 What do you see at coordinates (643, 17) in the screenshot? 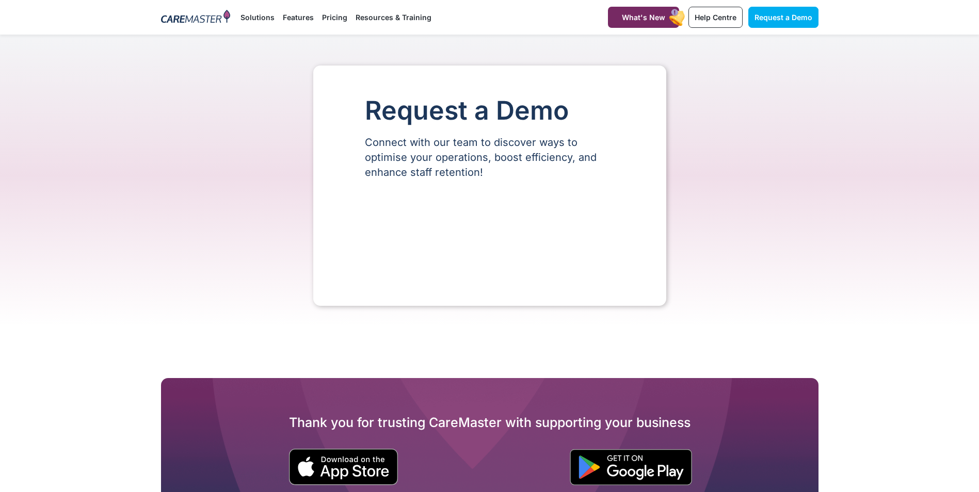
I see `span: What's New` at bounding box center [643, 17].